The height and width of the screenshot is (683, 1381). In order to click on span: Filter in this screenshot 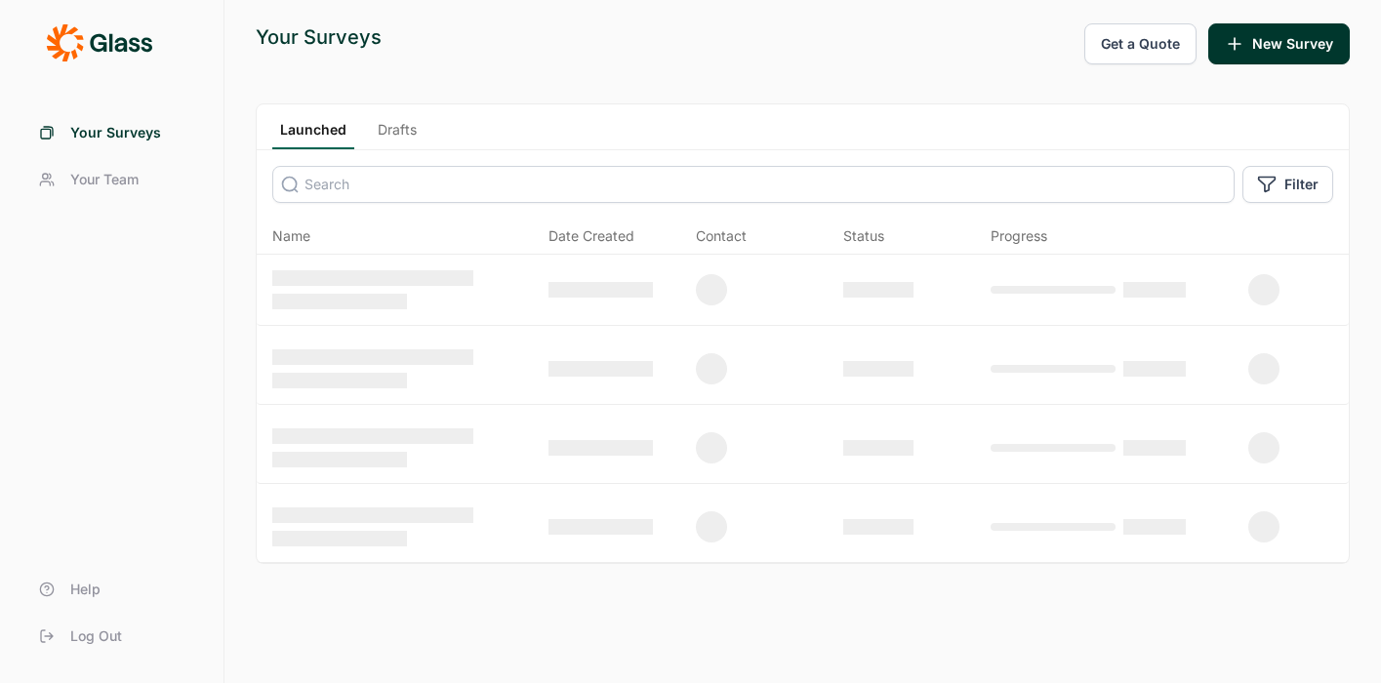, I will do `click(1301, 184)`.